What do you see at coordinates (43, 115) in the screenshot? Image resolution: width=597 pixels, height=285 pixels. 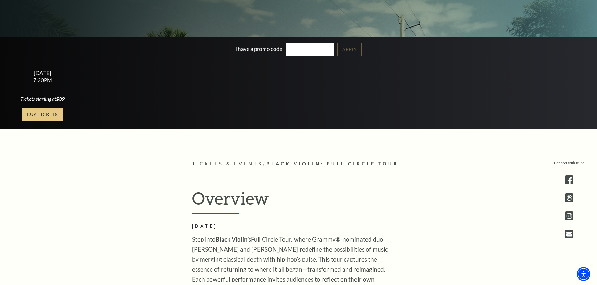 I see `a: Buy Tickets` at bounding box center [43, 115].